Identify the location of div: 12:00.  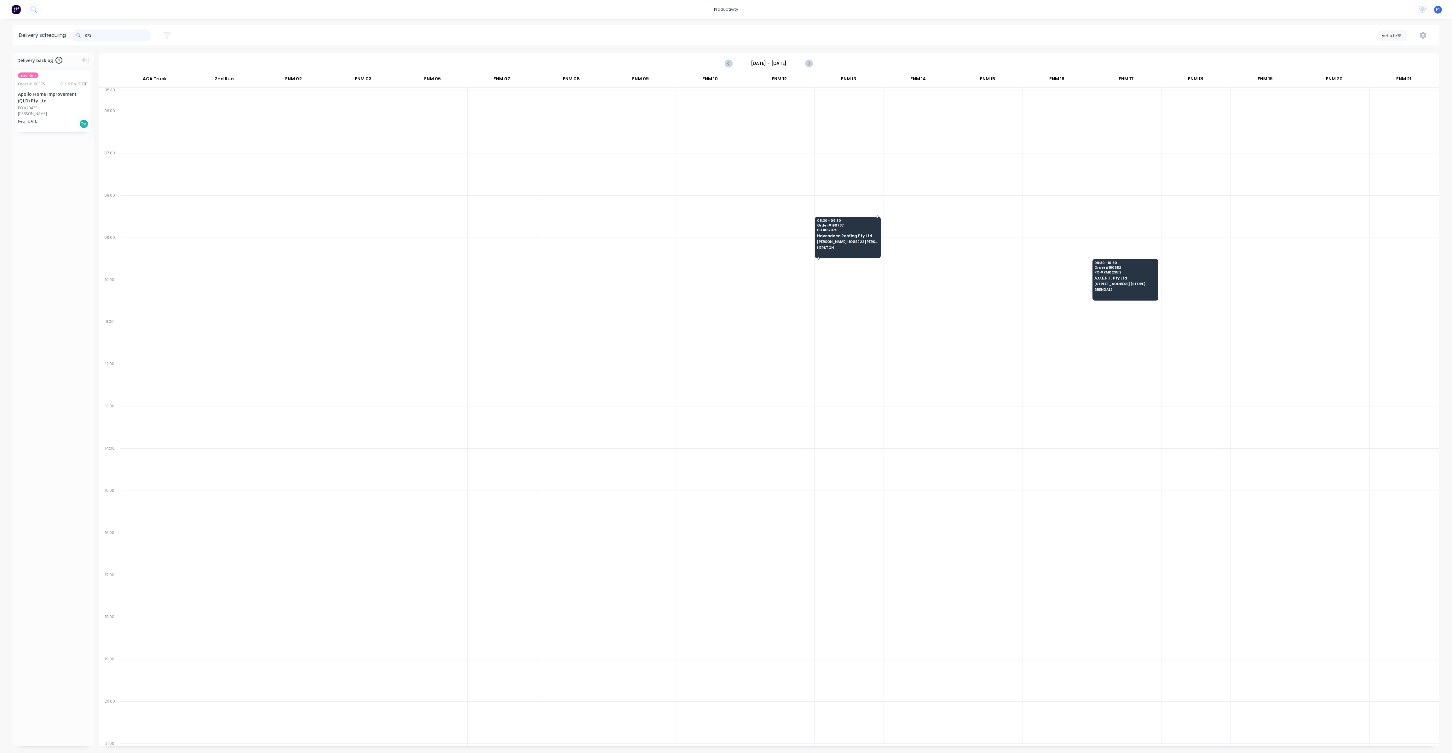
(110, 381).